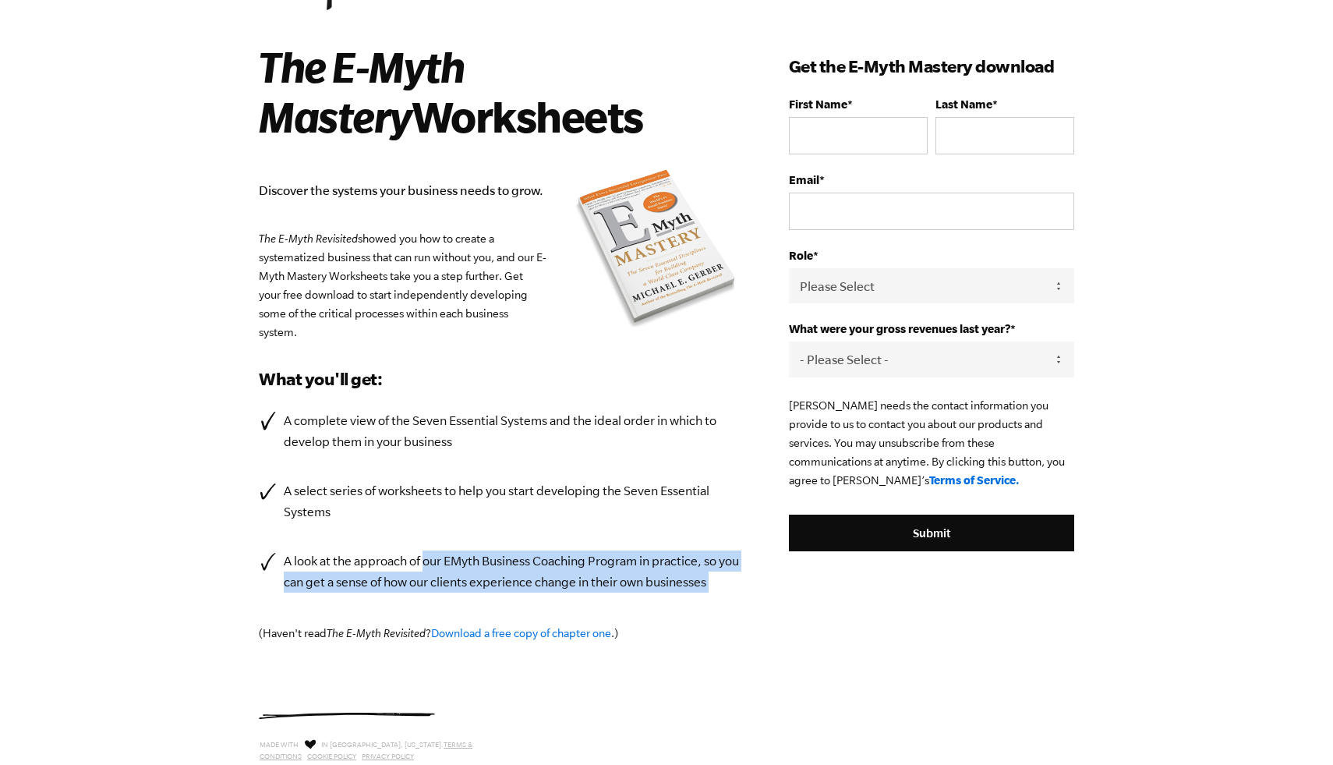  I want to click on img: Love, so click(310, 744).